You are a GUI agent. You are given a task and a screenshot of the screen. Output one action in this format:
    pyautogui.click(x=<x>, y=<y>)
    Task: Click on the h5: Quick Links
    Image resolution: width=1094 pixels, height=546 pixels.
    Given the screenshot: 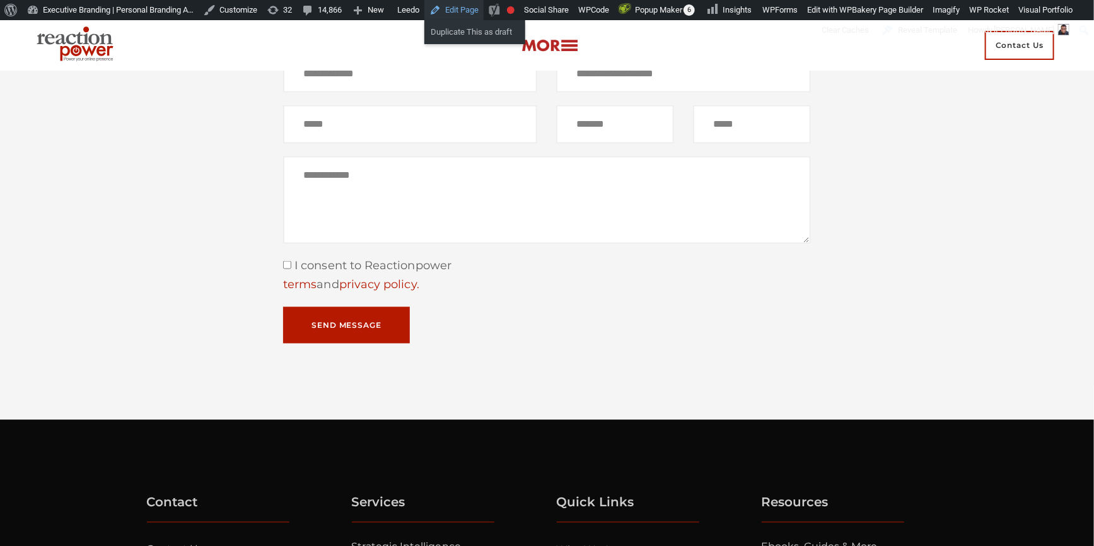 What is the action you would take?
    pyautogui.click(x=628, y=509)
    